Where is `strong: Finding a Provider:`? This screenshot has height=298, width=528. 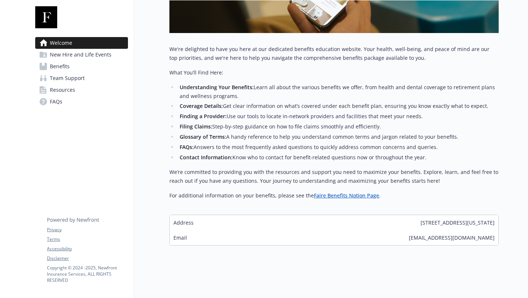 strong: Finding a Provider: is located at coordinates (203, 116).